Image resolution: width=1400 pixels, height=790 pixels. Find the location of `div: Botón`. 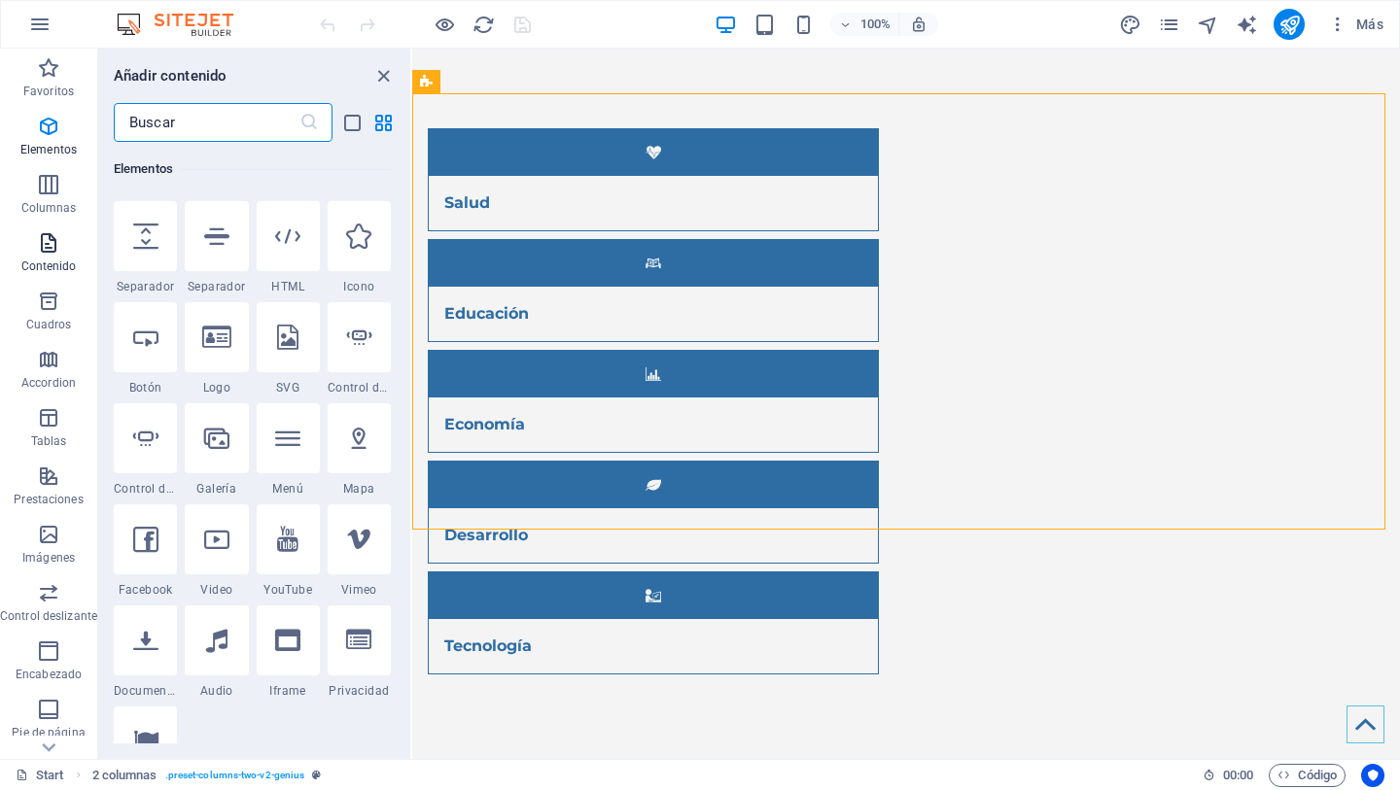

div: Botón is located at coordinates (145, 349).